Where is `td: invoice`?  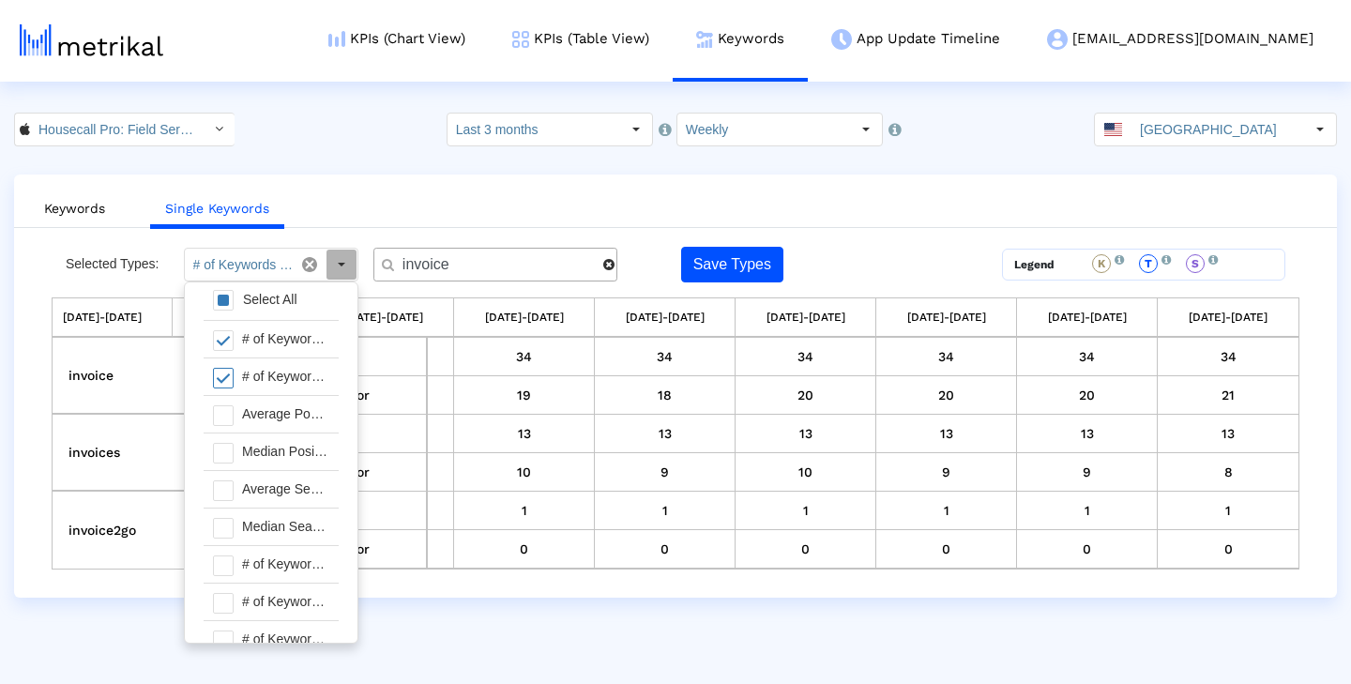
td: invoice is located at coordinates (123, 376).